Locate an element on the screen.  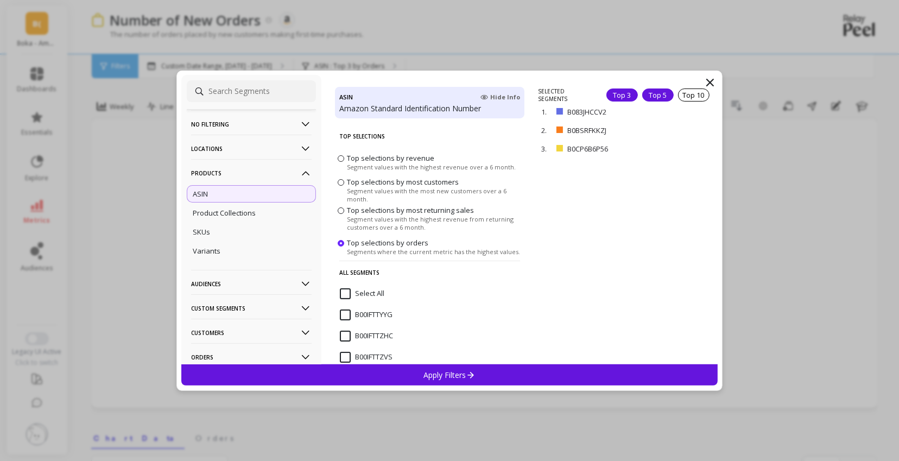
input: Search Segments is located at coordinates (251, 91).